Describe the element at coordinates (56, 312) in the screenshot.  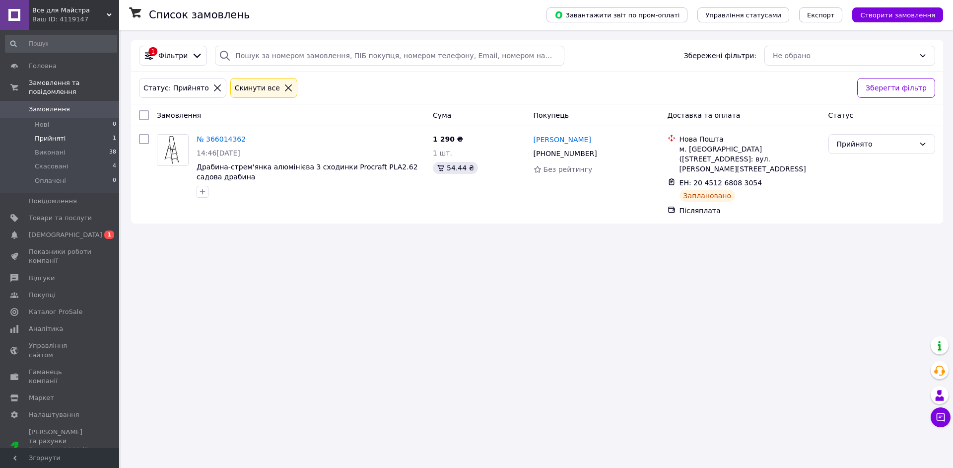
I see `span: Каталог ProSale` at that location.